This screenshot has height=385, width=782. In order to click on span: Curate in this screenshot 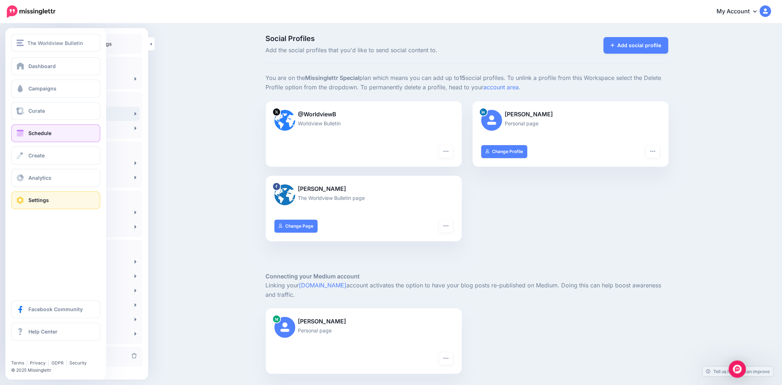, I will do `click(37, 110)`.